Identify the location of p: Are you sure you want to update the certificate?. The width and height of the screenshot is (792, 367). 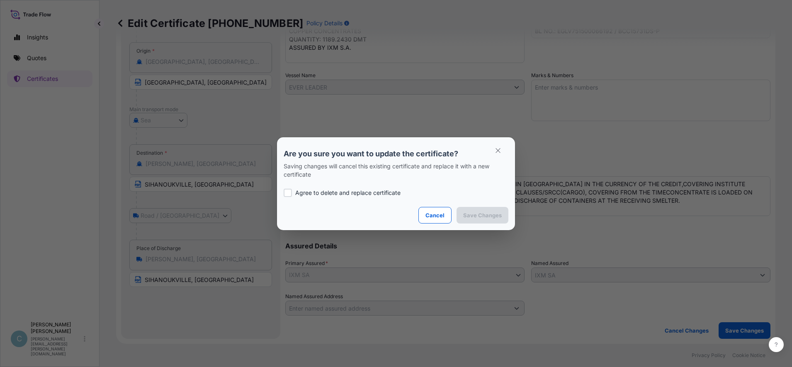
(396, 154).